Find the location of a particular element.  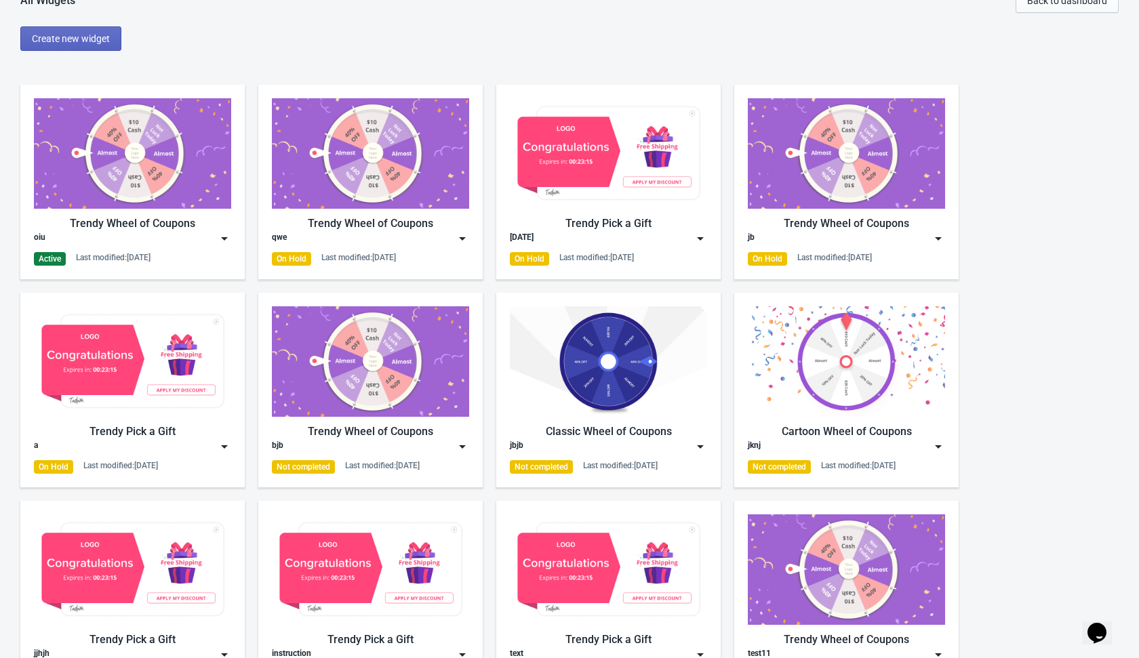

span: Create new widget is located at coordinates (71, 39).